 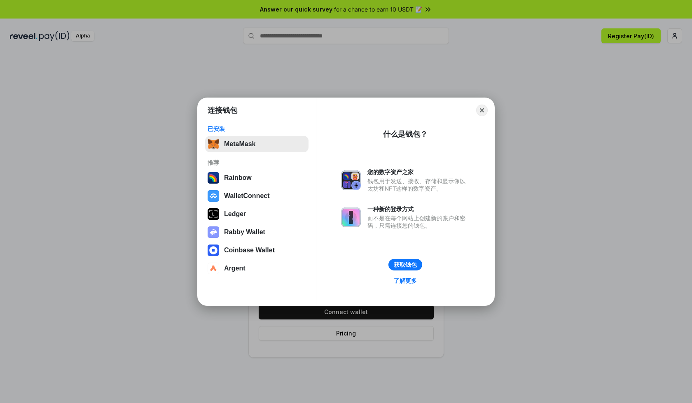 What do you see at coordinates (482, 110) in the screenshot?
I see `button: Close` at bounding box center [482, 110].